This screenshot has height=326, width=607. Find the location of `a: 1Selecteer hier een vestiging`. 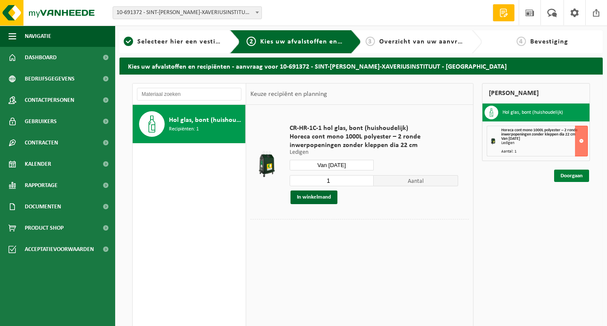

a: 1Selecteer hier een vestiging is located at coordinates (173, 42).